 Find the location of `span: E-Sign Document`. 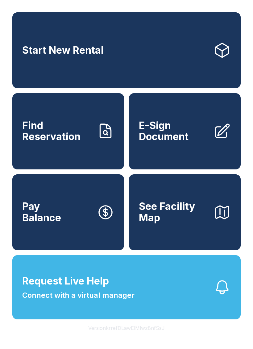

span: E-Sign Document is located at coordinates (174, 131).